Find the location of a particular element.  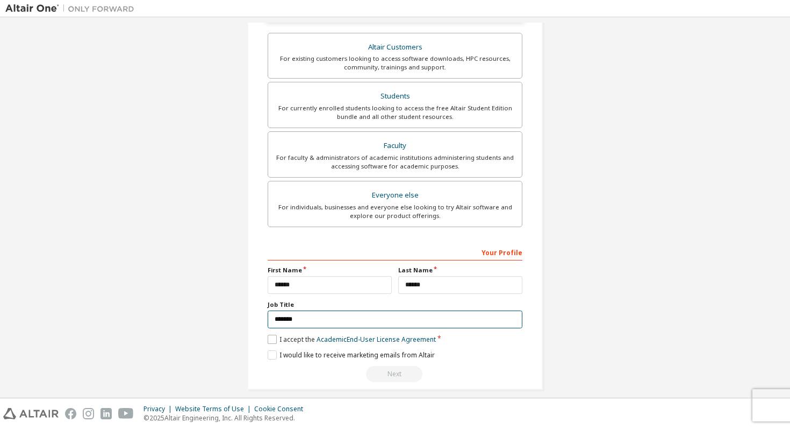

label: First Name is located at coordinates (330, 270).